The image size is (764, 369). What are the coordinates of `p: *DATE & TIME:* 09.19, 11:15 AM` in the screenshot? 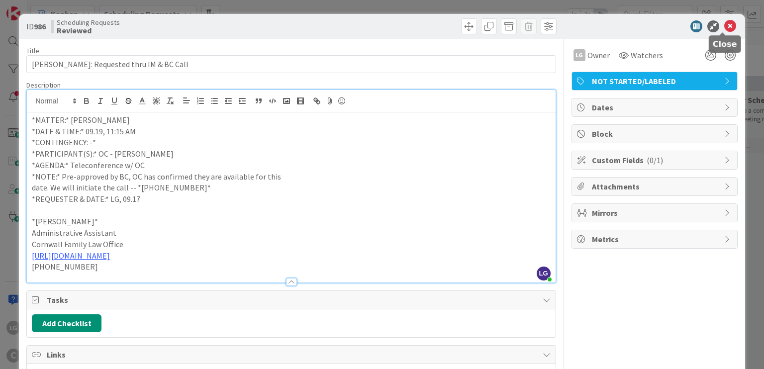 It's located at (291, 131).